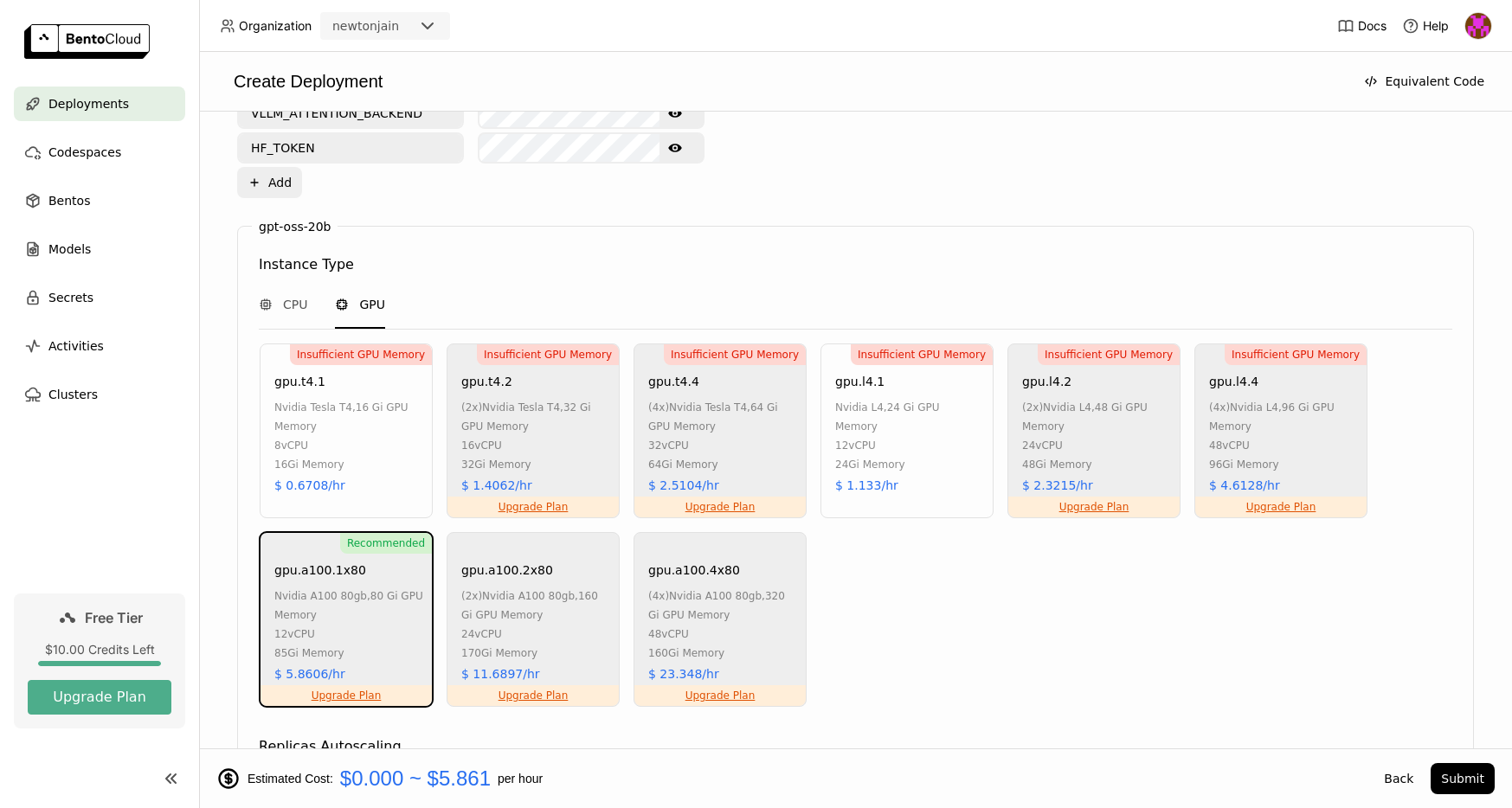 The width and height of the screenshot is (1512, 808). I want to click on span: Models, so click(69, 249).